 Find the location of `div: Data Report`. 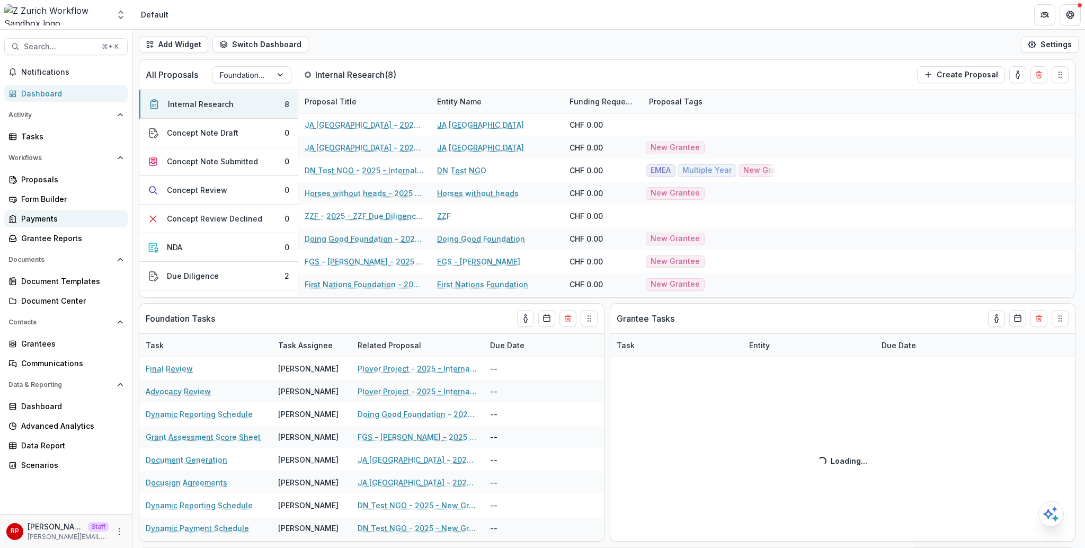

div: Data Report is located at coordinates (70, 445).